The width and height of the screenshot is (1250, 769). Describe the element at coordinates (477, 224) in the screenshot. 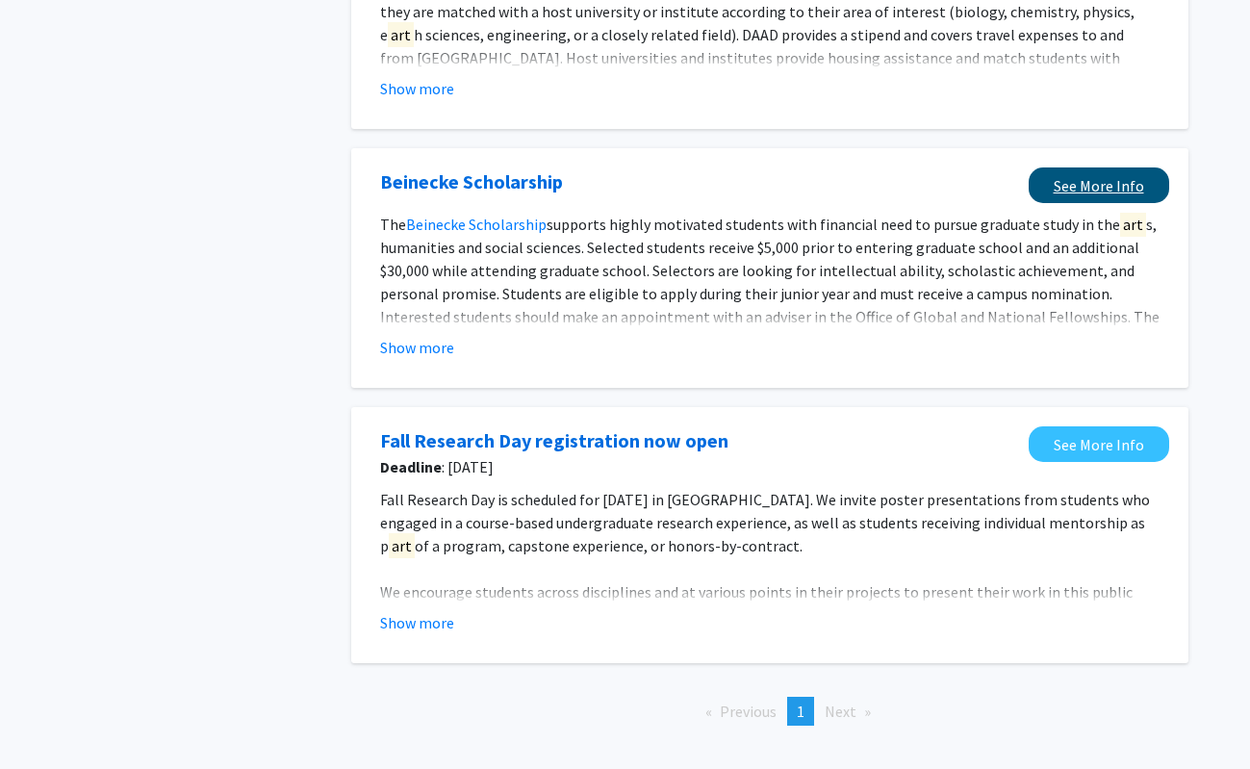

I see `a: Beinecke Scholarship` at that location.